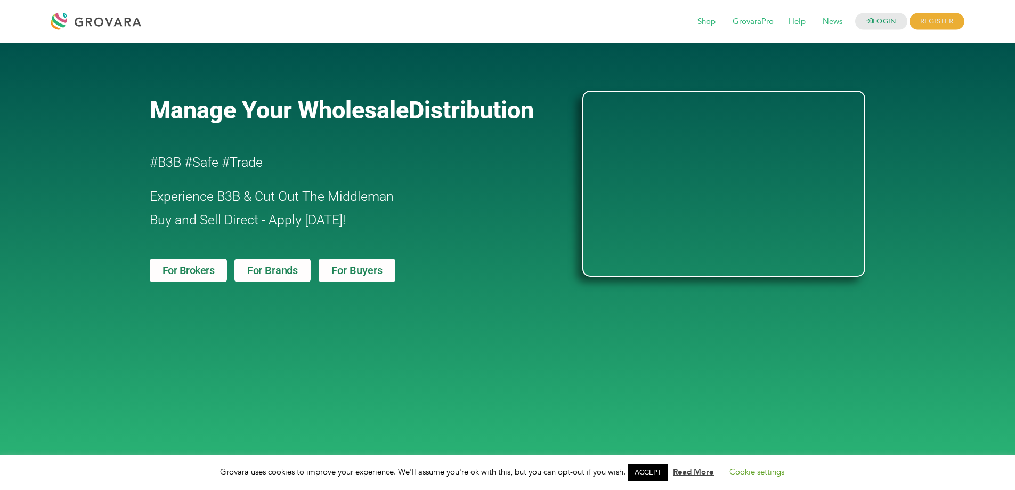  Describe the element at coordinates (648, 472) in the screenshot. I see `a: ACCEPT` at that location.